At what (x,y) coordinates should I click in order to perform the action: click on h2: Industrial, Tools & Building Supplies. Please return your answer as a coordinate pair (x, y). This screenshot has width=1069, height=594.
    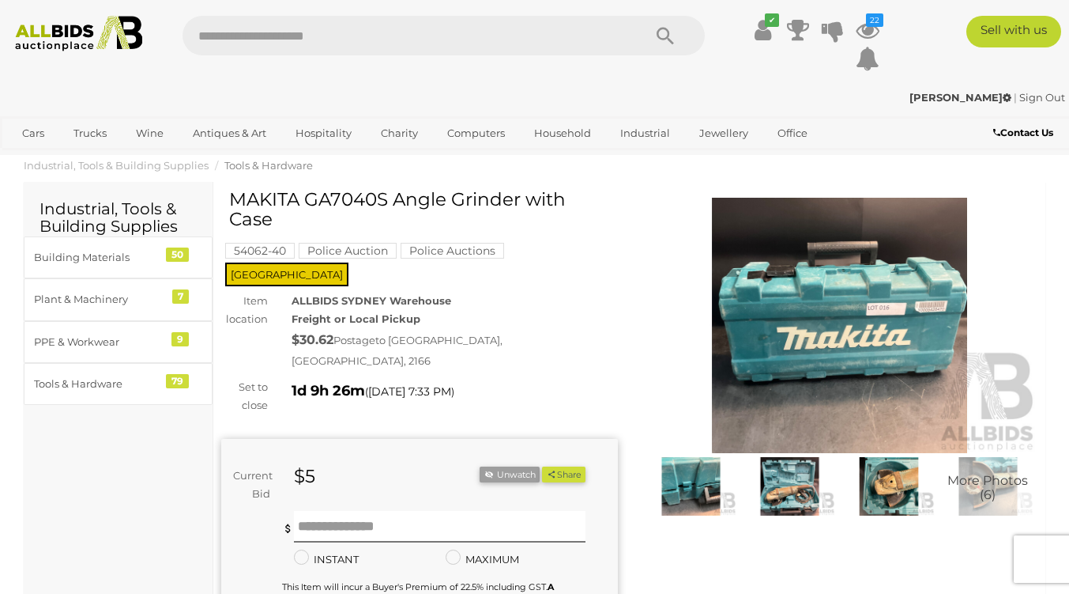
    Looking at the image, I should click on (118, 217).